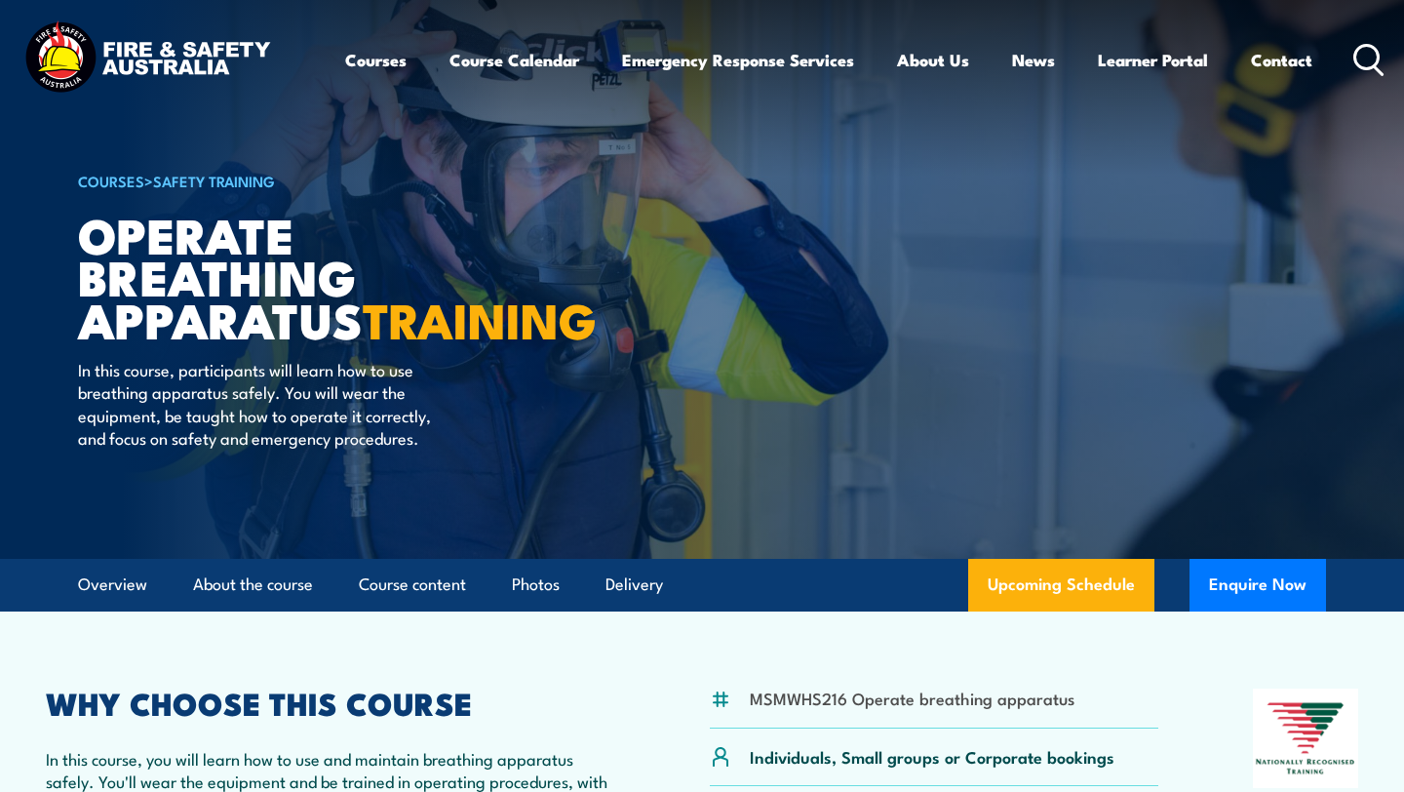 The width and height of the screenshot is (1404, 792). Describe the element at coordinates (535, 584) in the screenshot. I see `a: Photos` at that location.